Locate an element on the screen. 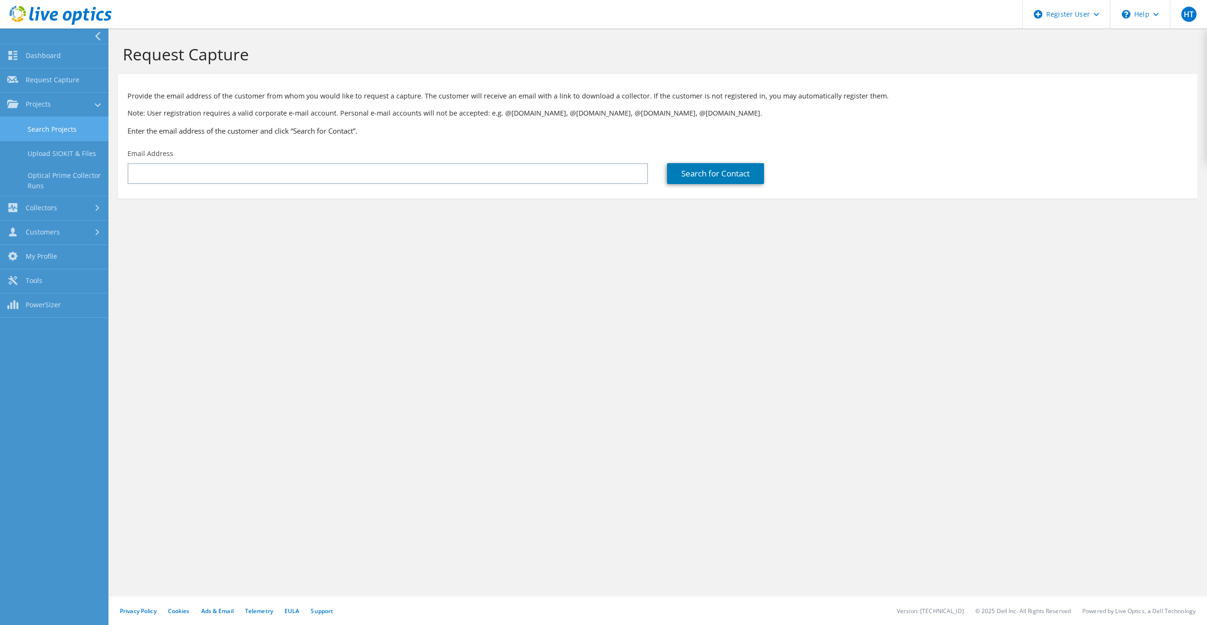  h1: Request Capture is located at coordinates (655, 54).